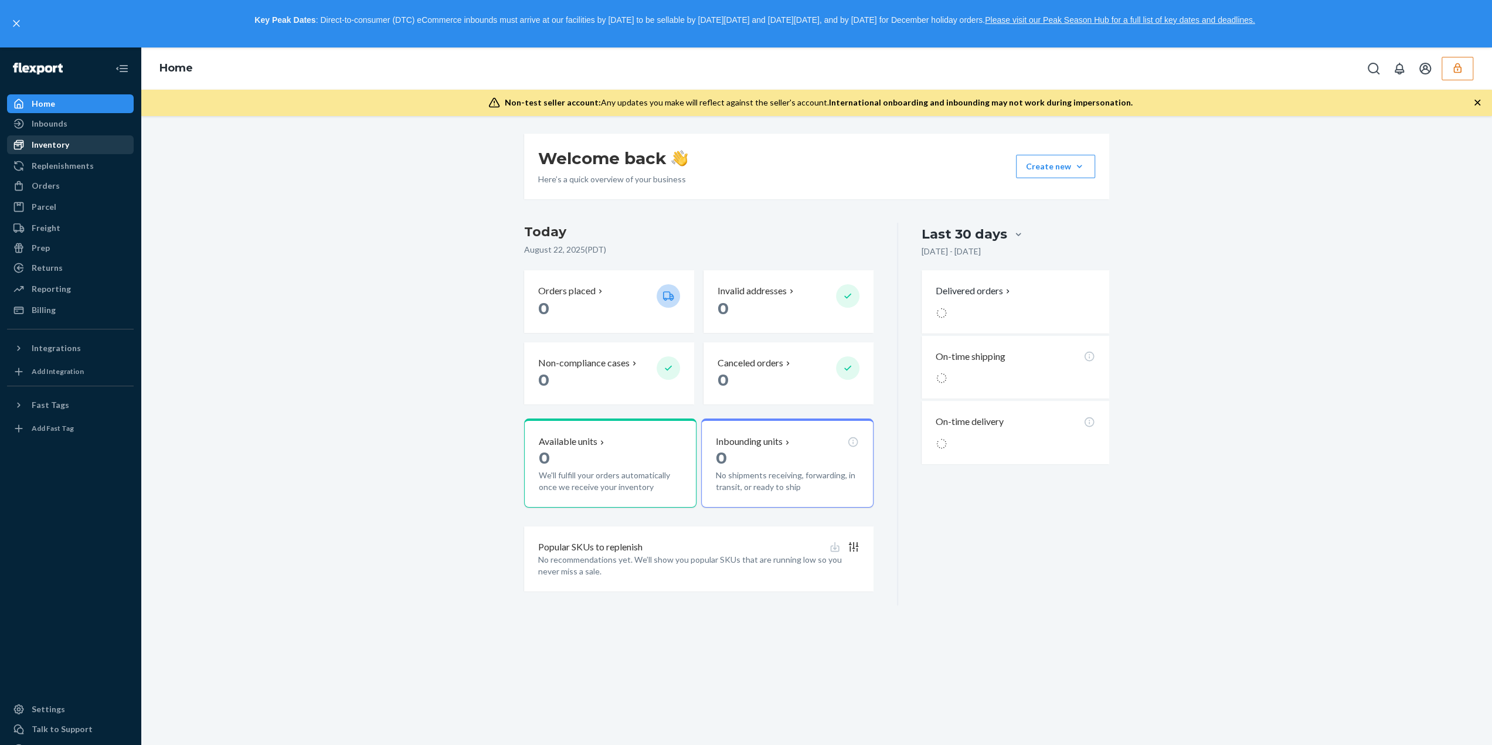  What do you see at coordinates (610, 463) in the screenshot?
I see `button: Available units0We'll fulfill your orders automatically once we receive your inventory` at bounding box center [610, 463].